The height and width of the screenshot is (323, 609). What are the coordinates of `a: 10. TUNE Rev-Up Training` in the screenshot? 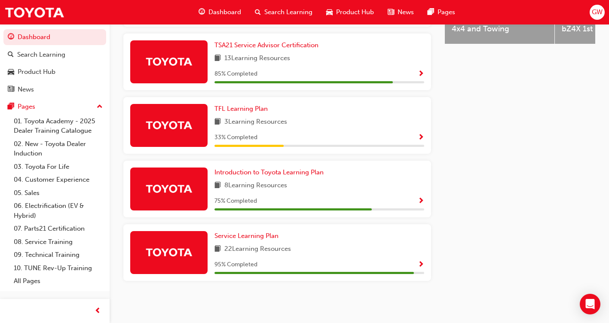 It's located at (58, 268).